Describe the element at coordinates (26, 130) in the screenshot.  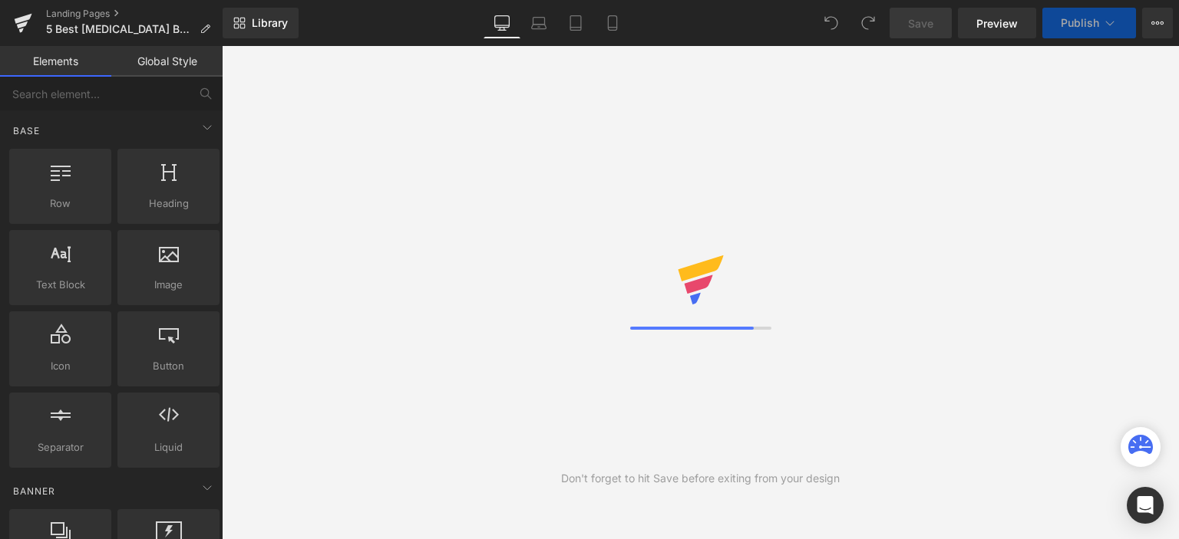
I see `span: Base` at that location.